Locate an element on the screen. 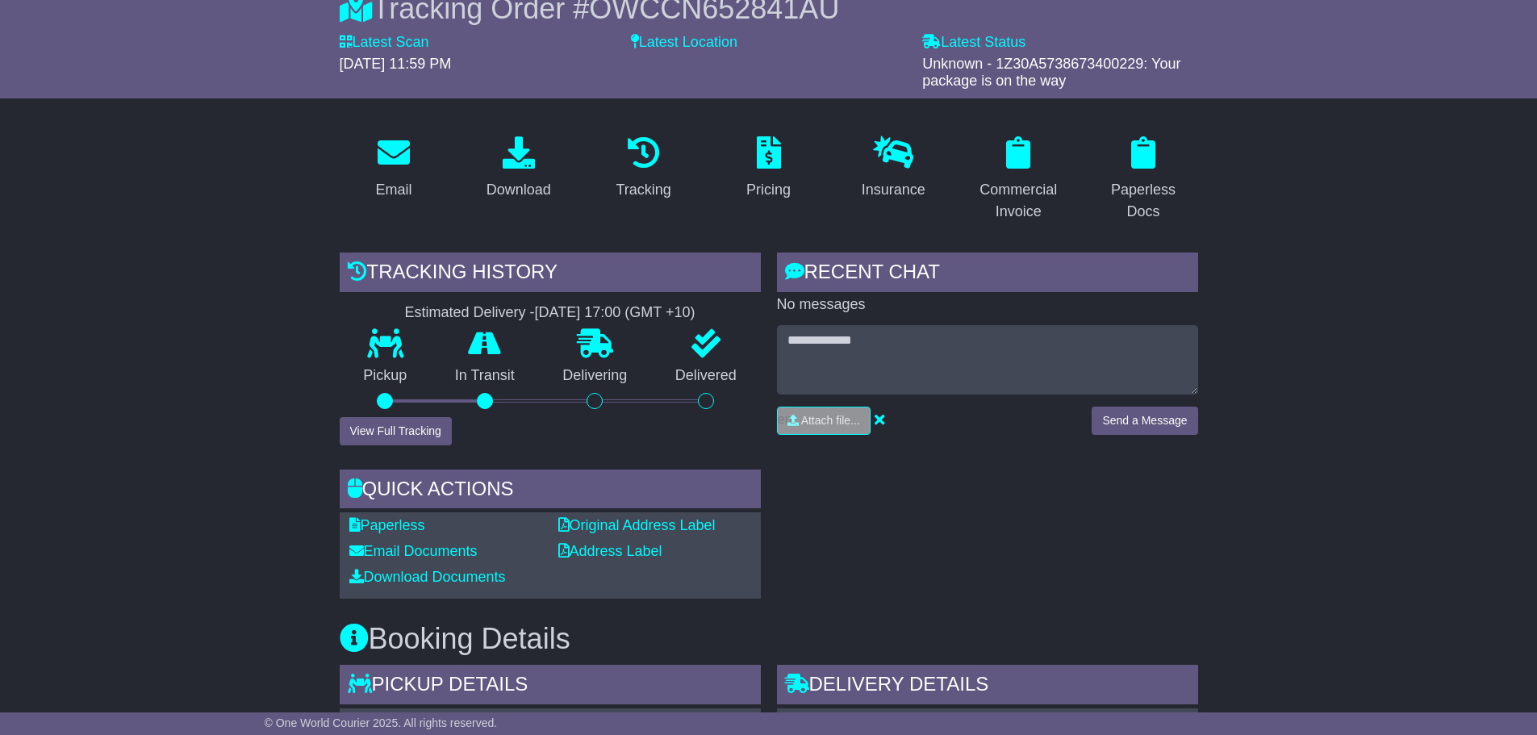  label: Latest Scan is located at coordinates (384, 43).